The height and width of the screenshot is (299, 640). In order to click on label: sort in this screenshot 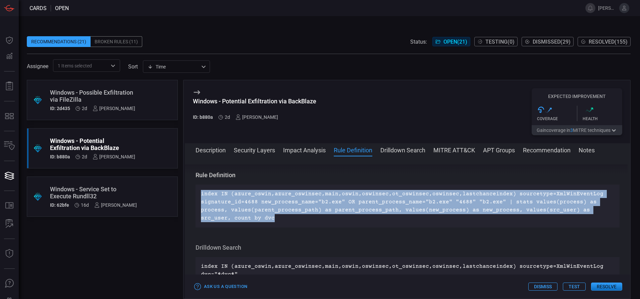, I will do `click(133, 66)`.